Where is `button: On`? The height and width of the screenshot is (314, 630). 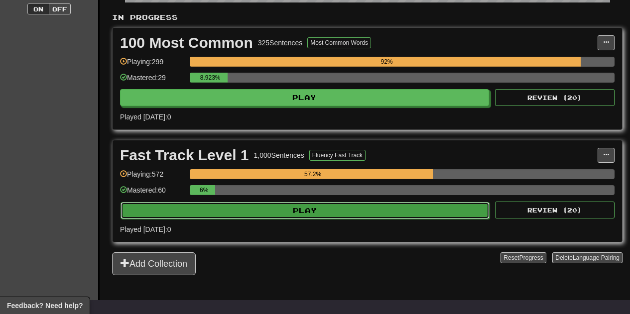 button: On is located at coordinates (38, 9).